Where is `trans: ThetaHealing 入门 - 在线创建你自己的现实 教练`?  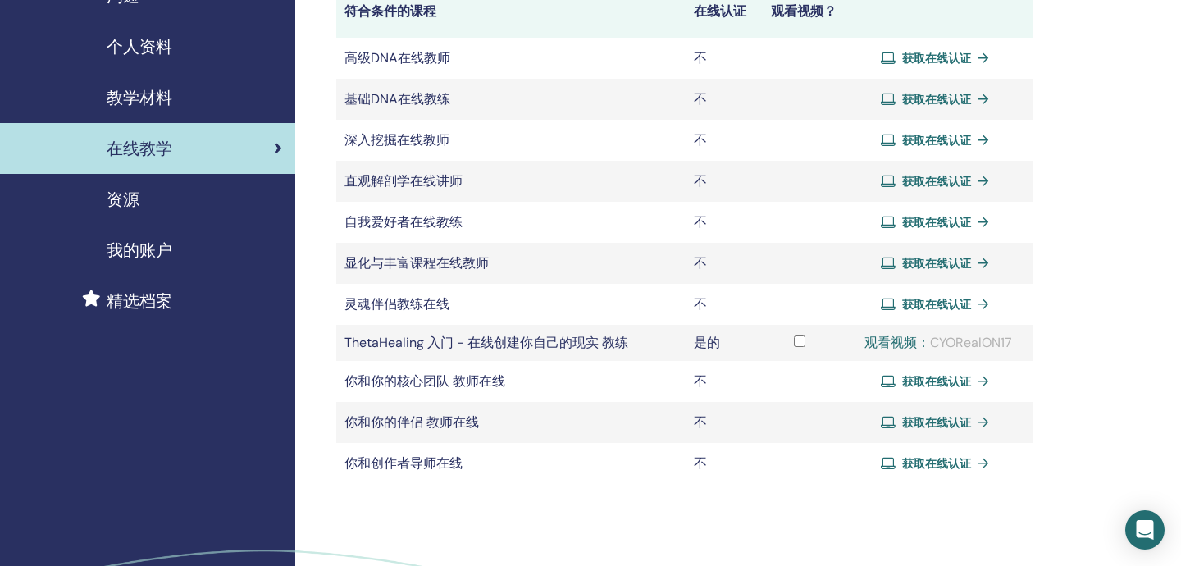 trans: ThetaHealing 入门 - 在线创建你自己的现实 教练 is located at coordinates (486, 342).